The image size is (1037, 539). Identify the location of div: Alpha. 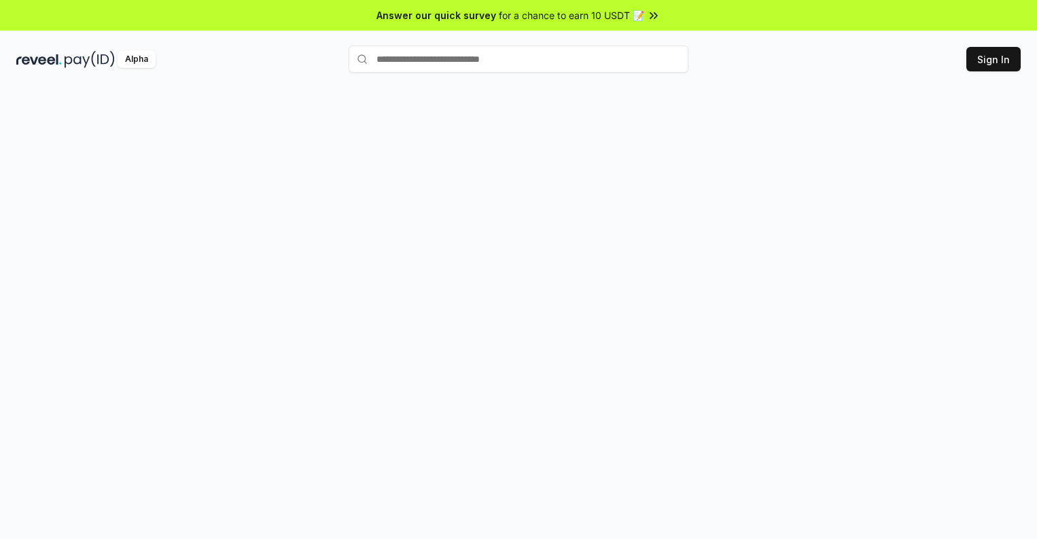
(137, 59).